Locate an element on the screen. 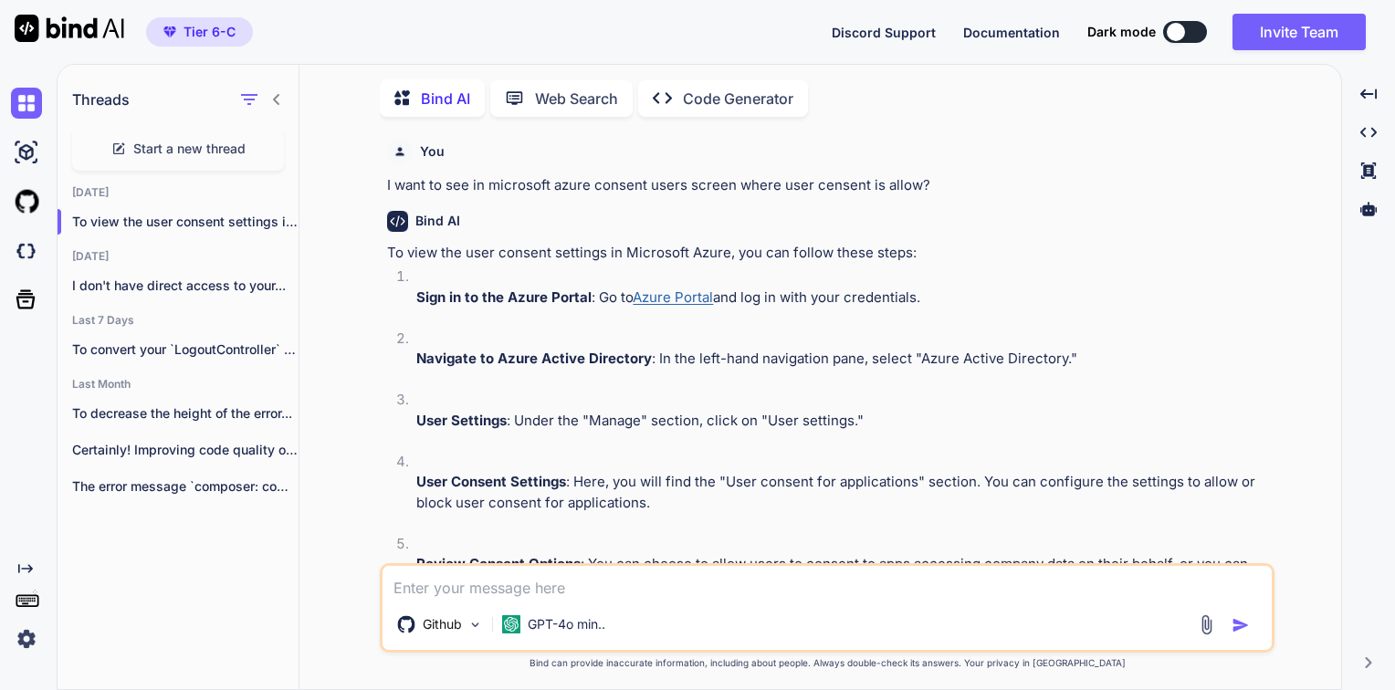 This screenshot has height=690, width=1395. button: premiumTier 6-C is located at coordinates (199, 32).